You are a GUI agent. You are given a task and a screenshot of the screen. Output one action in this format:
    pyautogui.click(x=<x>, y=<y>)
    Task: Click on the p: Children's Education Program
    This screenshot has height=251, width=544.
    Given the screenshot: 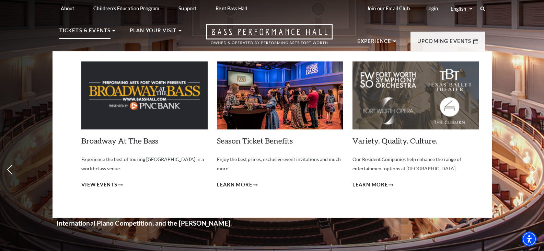 What is the action you would take?
    pyautogui.click(x=126, y=8)
    